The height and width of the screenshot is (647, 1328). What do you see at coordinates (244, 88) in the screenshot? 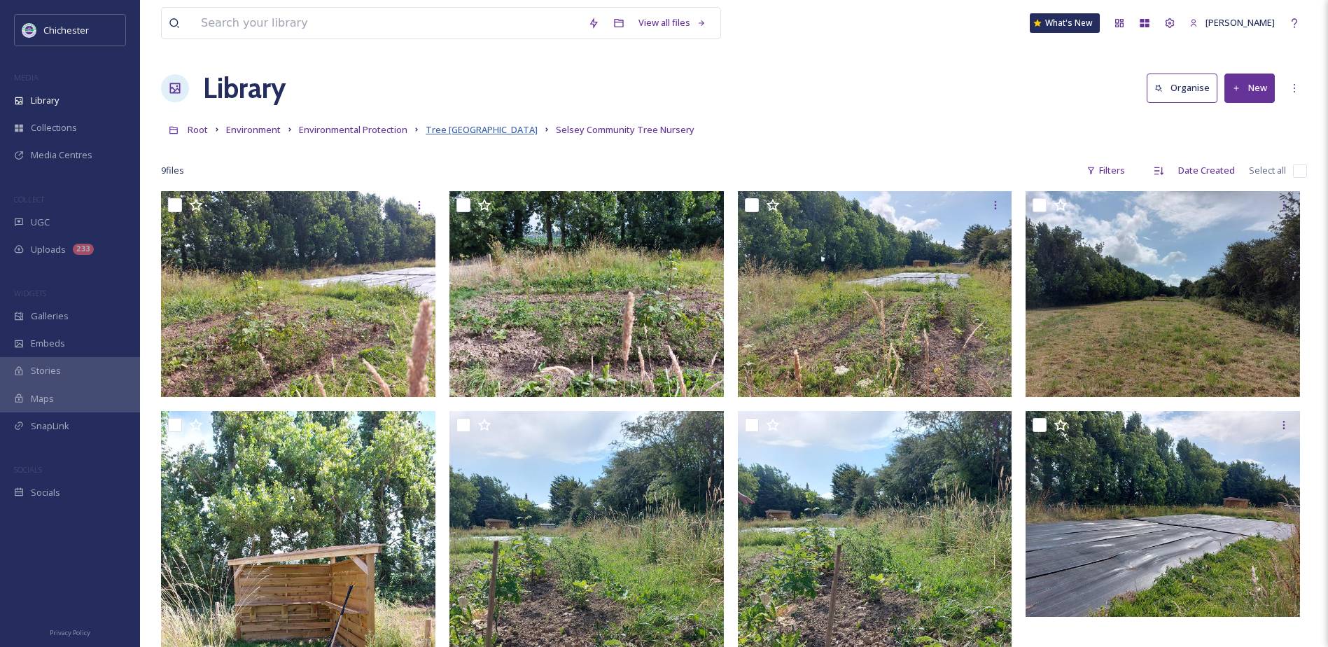
I see `h1: Library` at bounding box center [244, 88].